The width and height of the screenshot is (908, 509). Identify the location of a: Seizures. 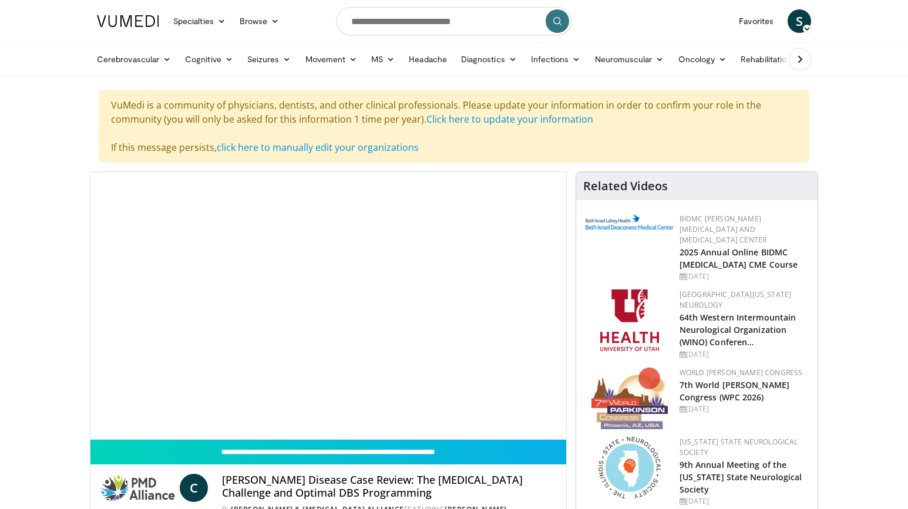
(269, 59).